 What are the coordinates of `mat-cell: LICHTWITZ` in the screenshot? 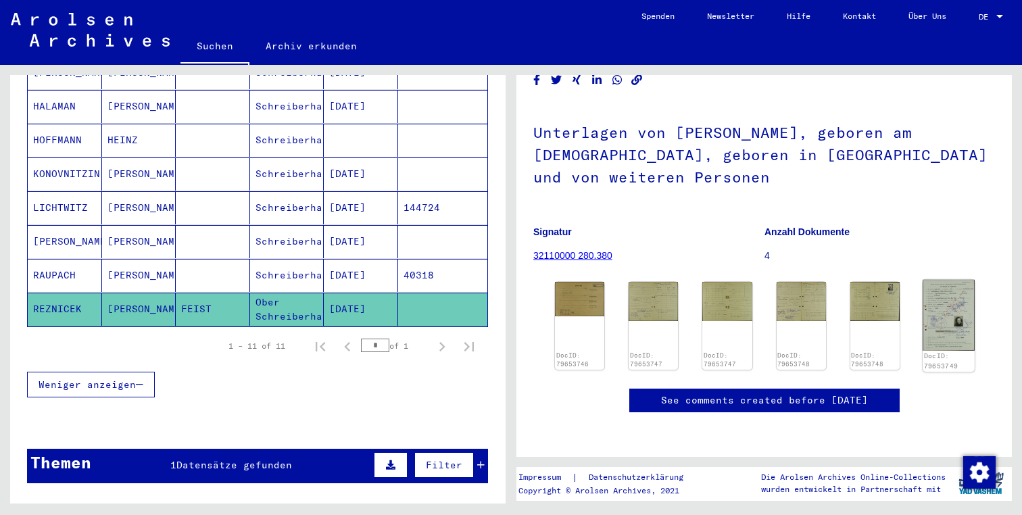 It's located at (65, 208).